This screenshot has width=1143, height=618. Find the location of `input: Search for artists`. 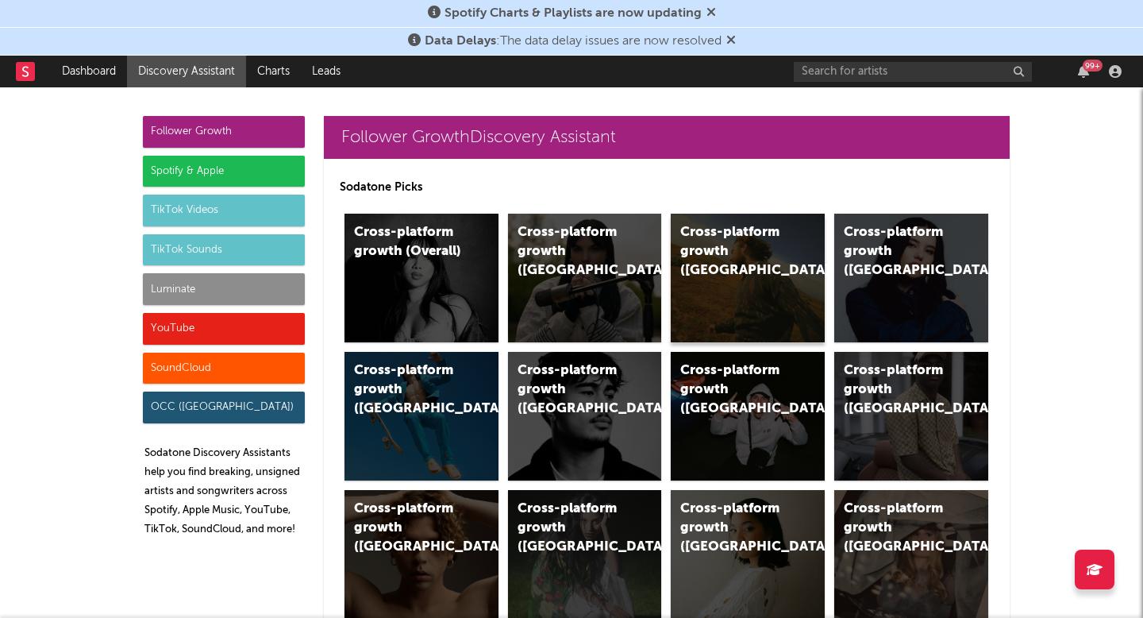

input: Search for artists is located at coordinates (913, 71).